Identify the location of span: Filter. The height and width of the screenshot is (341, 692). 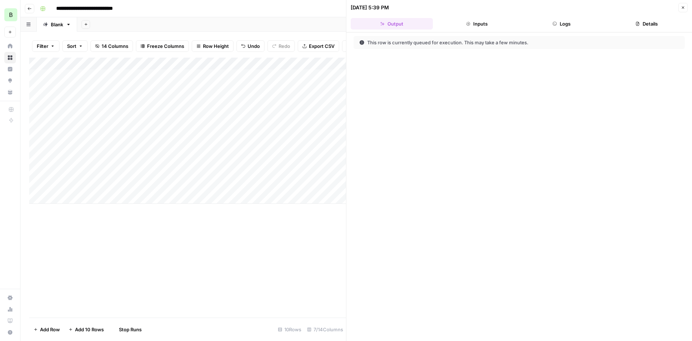
(43, 46).